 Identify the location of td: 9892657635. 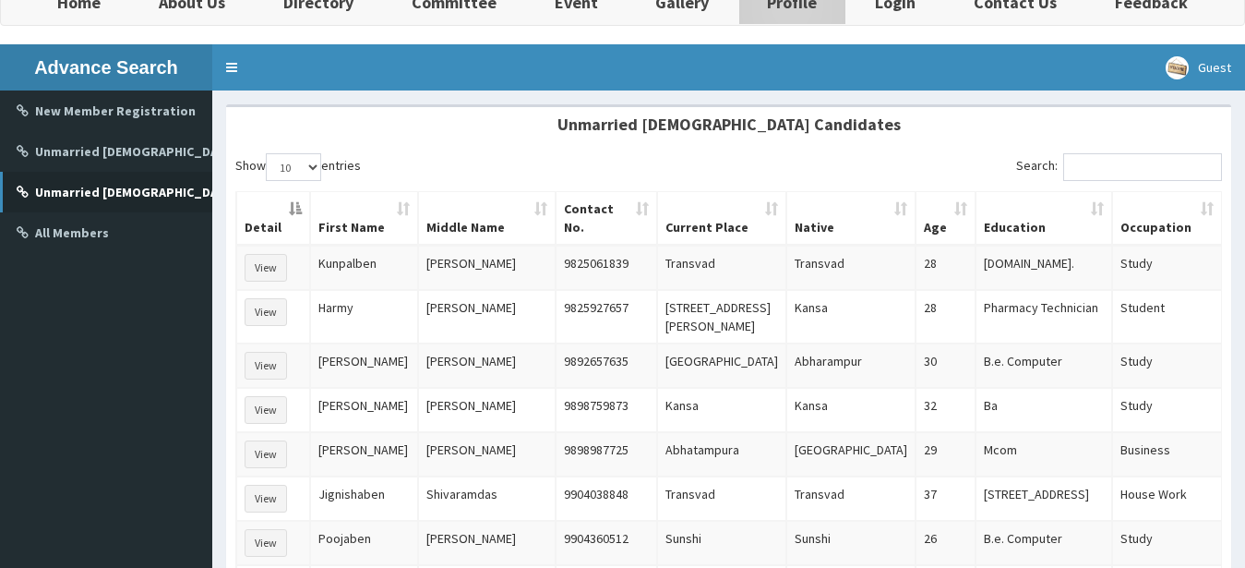
(606, 366).